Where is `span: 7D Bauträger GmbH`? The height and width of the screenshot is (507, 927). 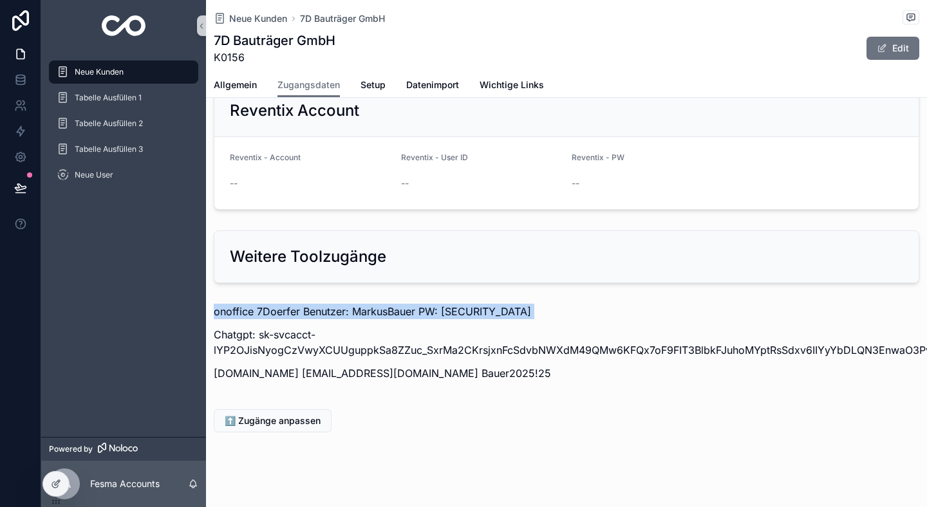 span: 7D Bauträger GmbH is located at coordinates (342, 19).